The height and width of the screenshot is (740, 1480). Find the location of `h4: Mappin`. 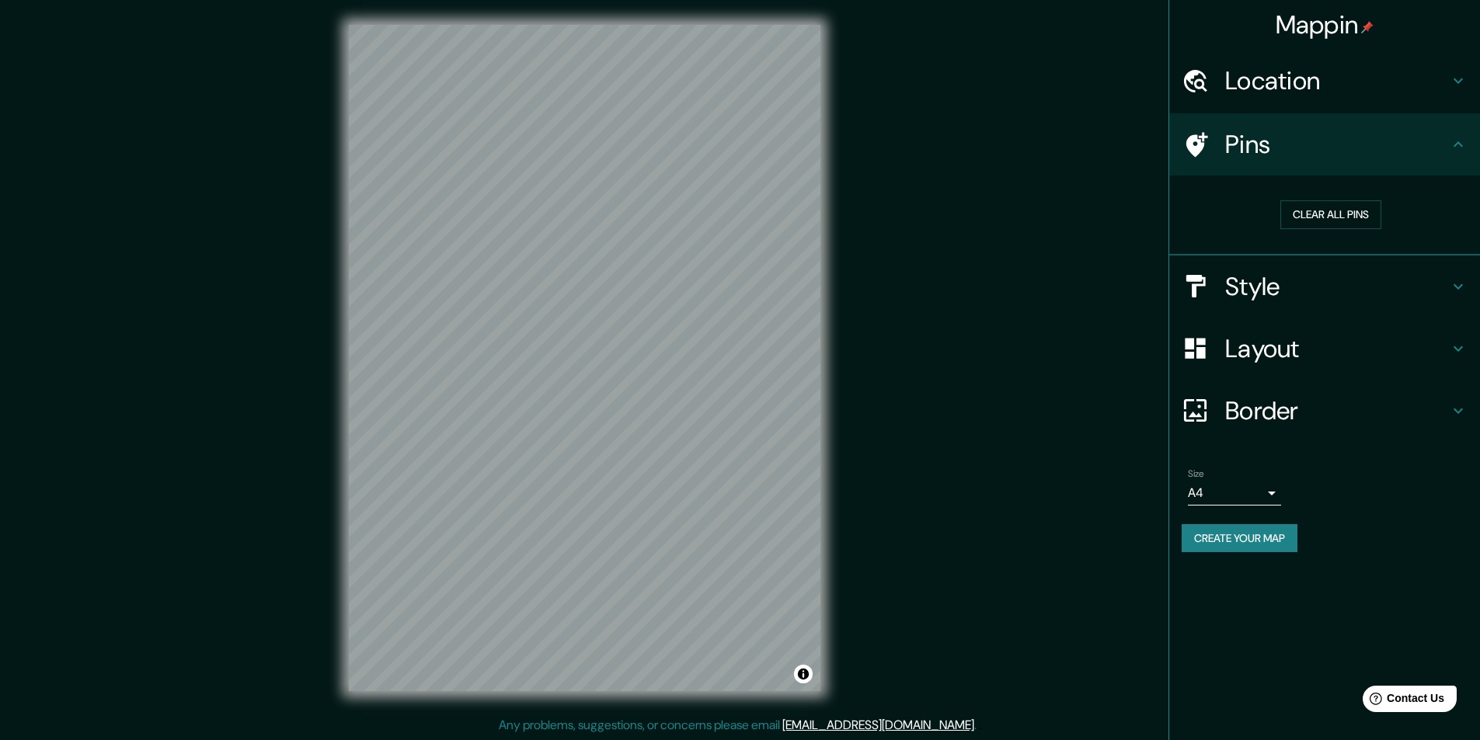

h4: Mappin is located at coordinates (1325, 25).